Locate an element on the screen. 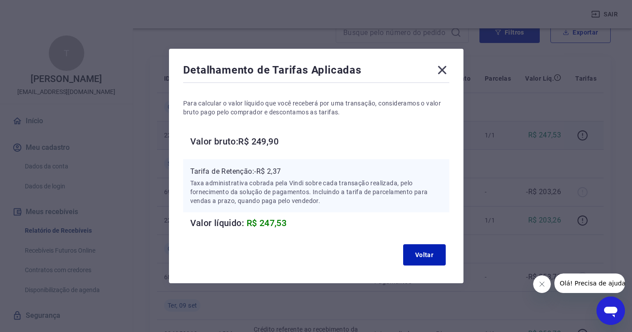 This screenshot has height=332, width=632. p: Tarifa de Retenção: -R$ 2,37 is located at coordinates (316, 172).